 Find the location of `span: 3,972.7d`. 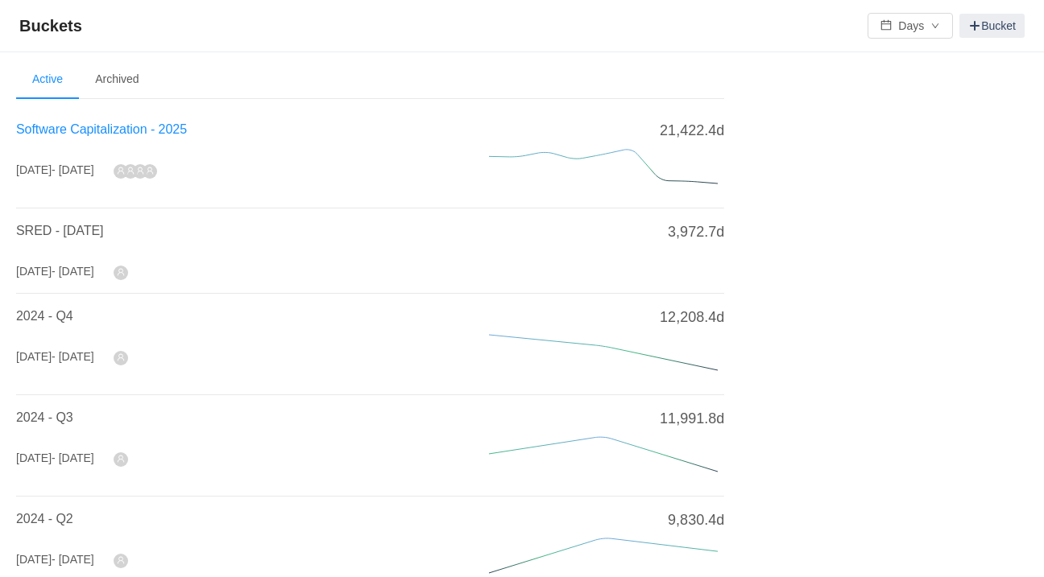

span: 3,972.7d is located at coordinates (696, 232).